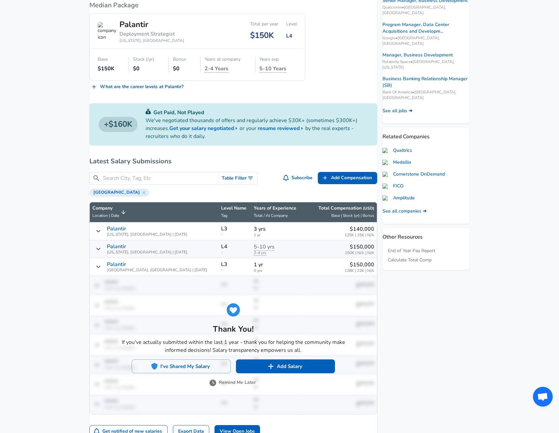  Describe the element at coordinates (276, 229) in the screenshot. I see `p: 3 yrs` at that location.